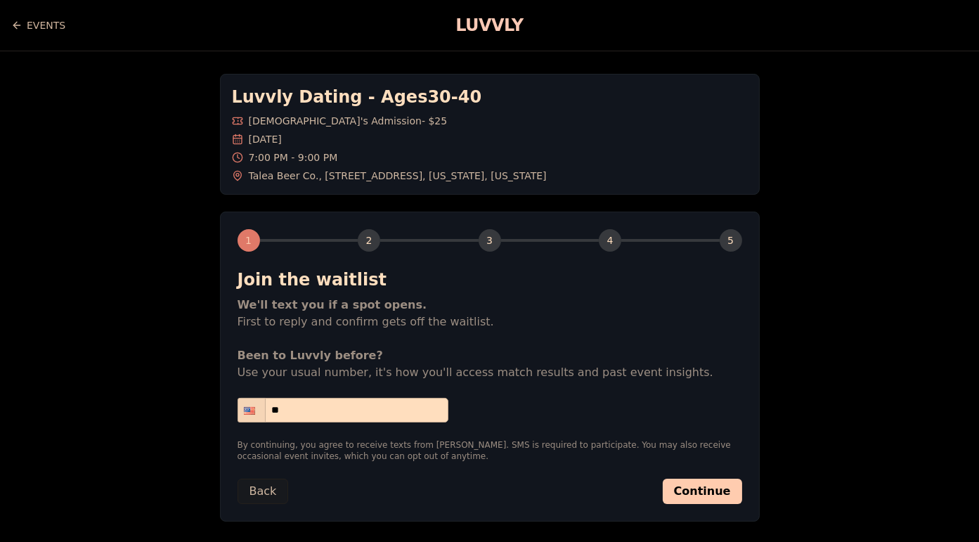 Image resolution: width=979 pixels, height=542 pixels. I want to click on strong: We'll text you if a spot opens., so click(333, 304).